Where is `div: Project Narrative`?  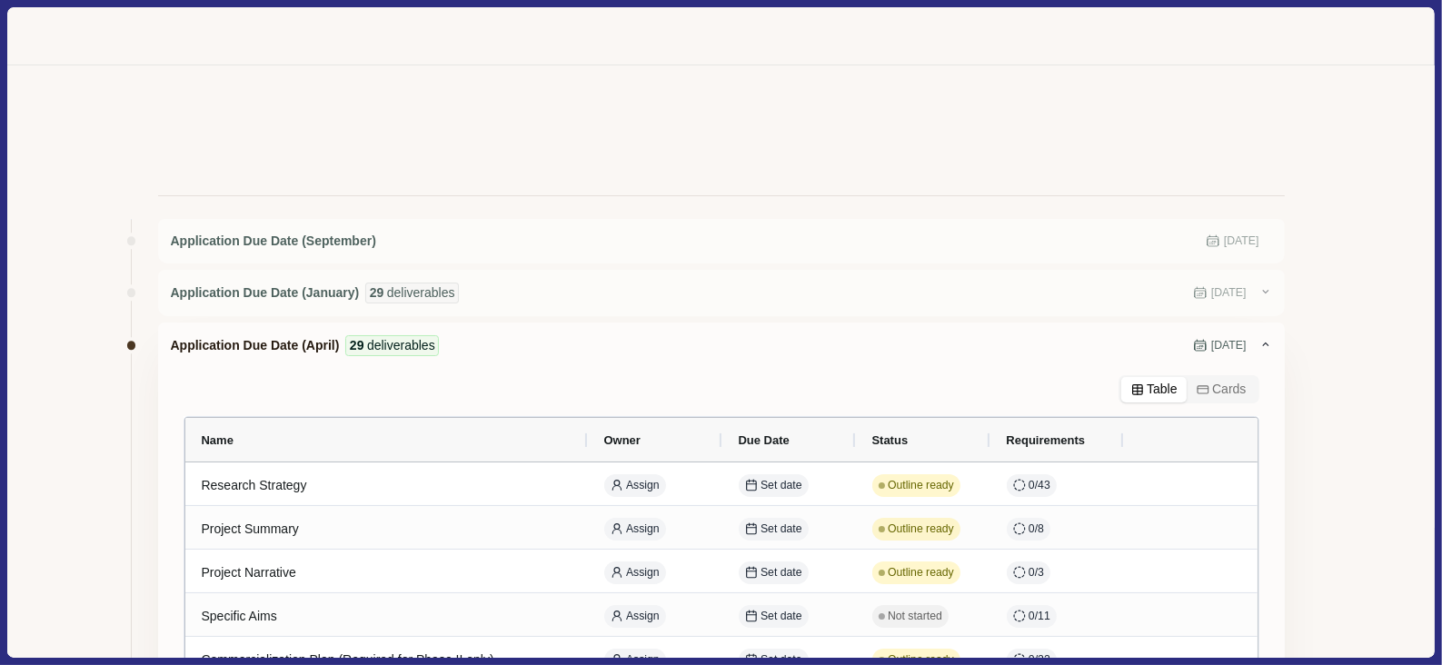 div: Project Narrative is located at coordinates (386, 572).